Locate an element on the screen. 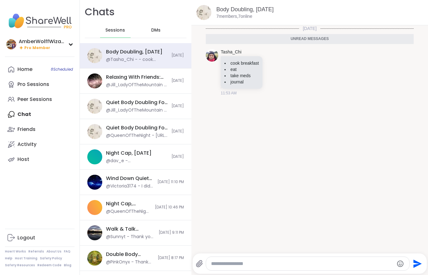 This screenshot has width=428, height=275. img: Quiet Body Doubling For Productivity - Thursday, Sep 04 is located at coordinates (95, 106).